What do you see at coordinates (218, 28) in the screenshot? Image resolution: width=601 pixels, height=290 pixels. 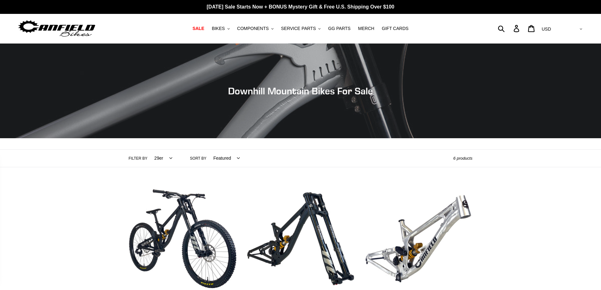 I see `span: BIKES` at bounding box center [218, 28].